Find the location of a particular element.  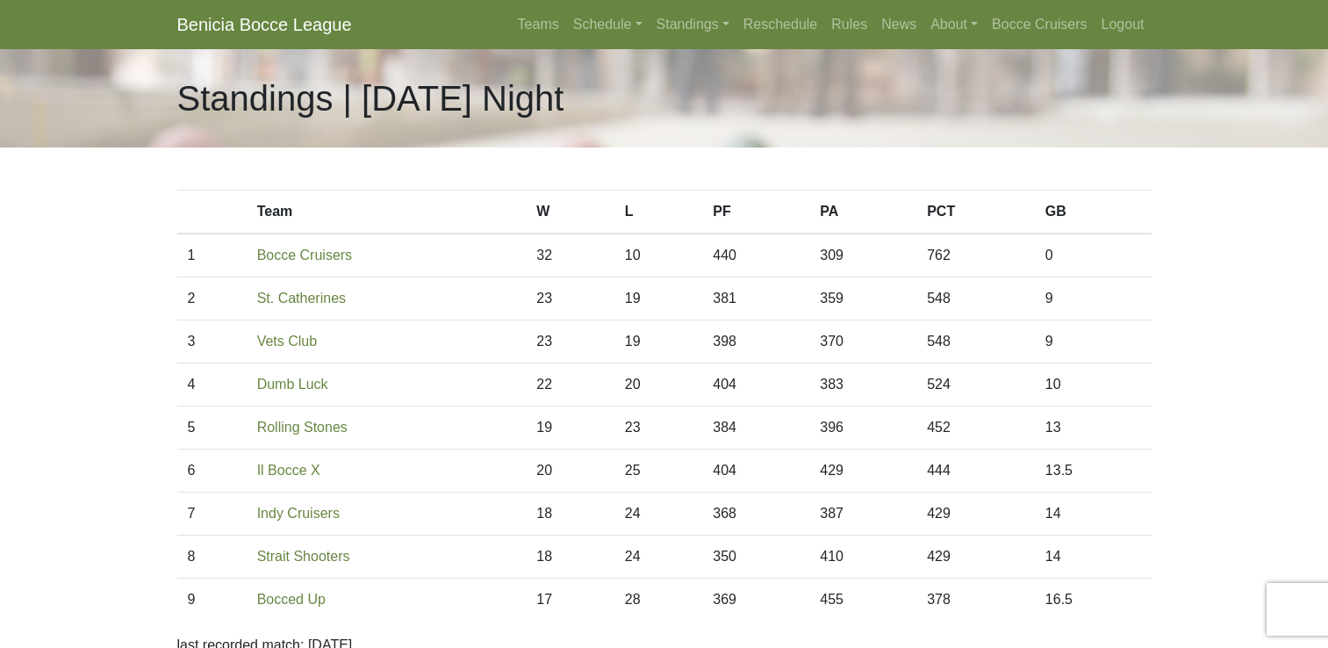

td: 369 is located at coordinates (756, 599).